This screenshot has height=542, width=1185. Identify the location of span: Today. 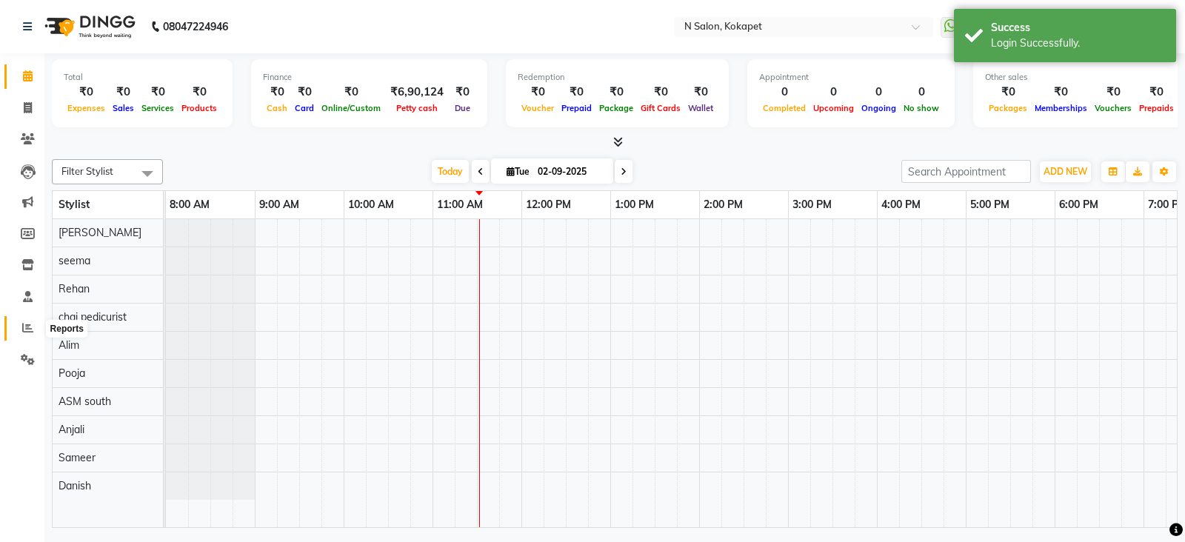
(450, 171).